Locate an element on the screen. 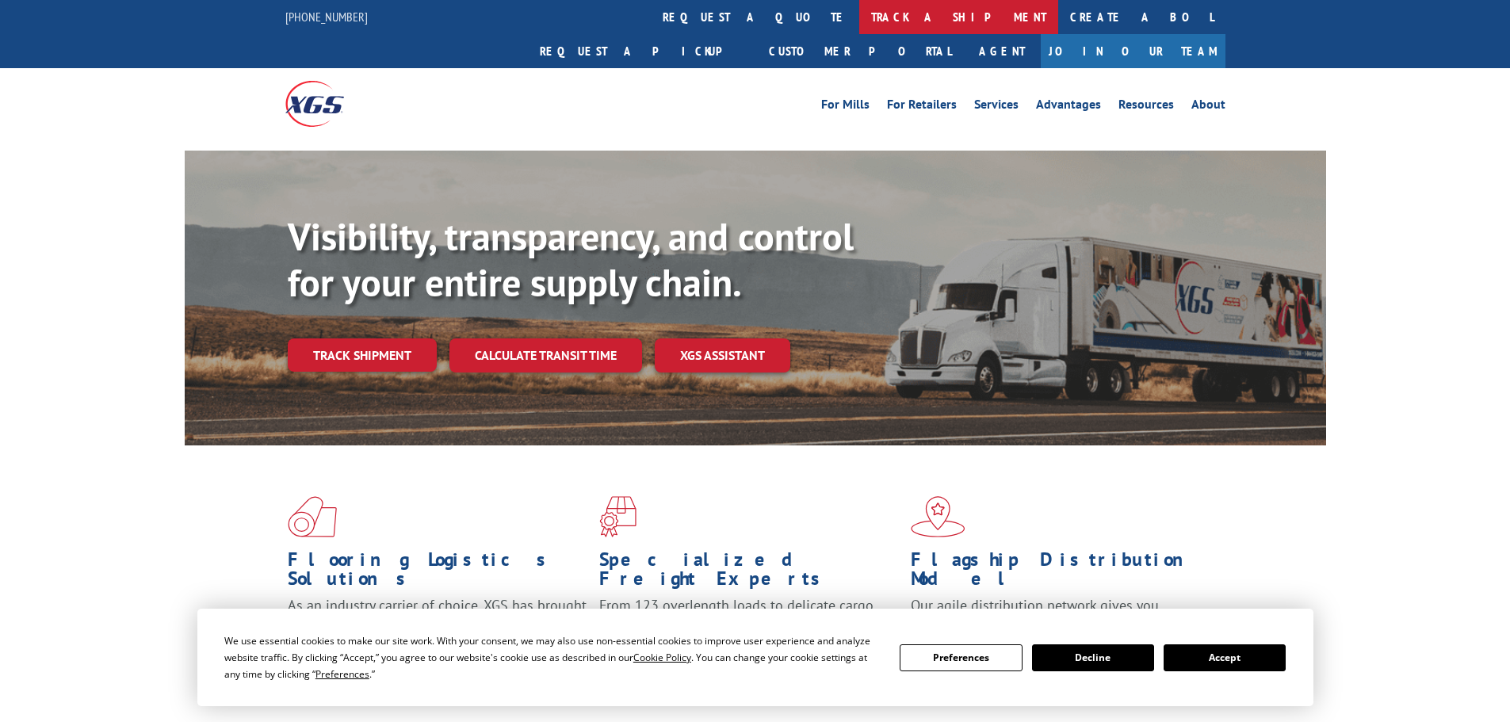  a: For Mills is located at coordinates (845, 107).